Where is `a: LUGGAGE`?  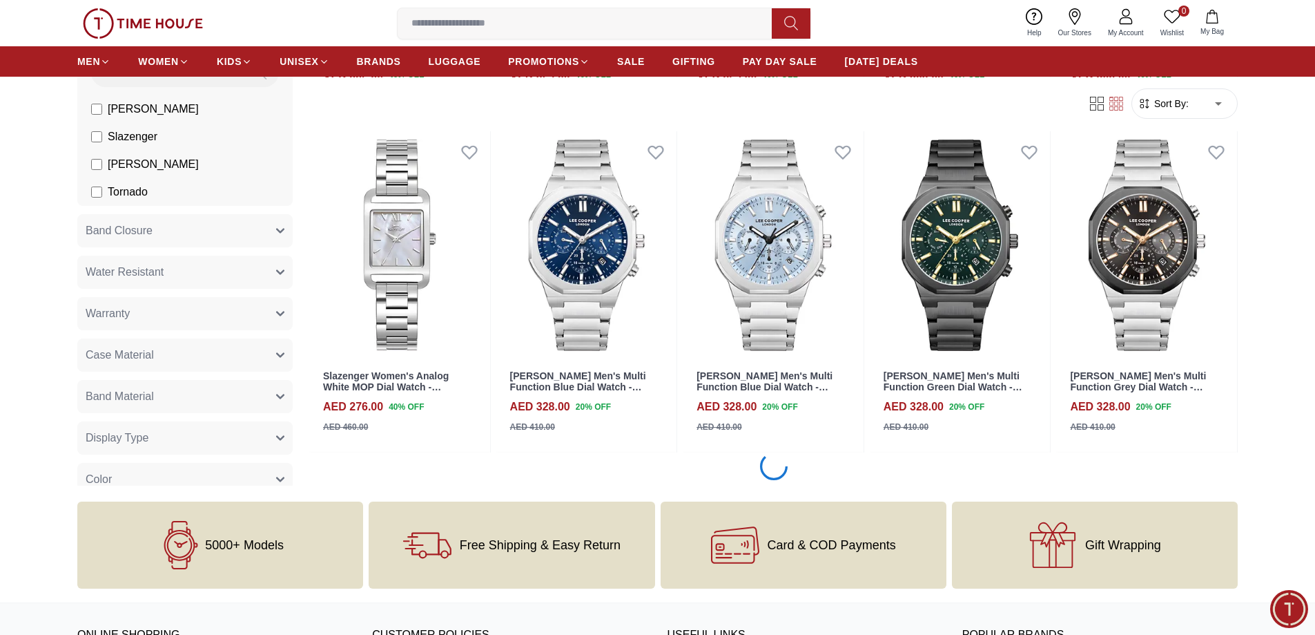 a: LUGGAGE is located at coordinates (455, 61).